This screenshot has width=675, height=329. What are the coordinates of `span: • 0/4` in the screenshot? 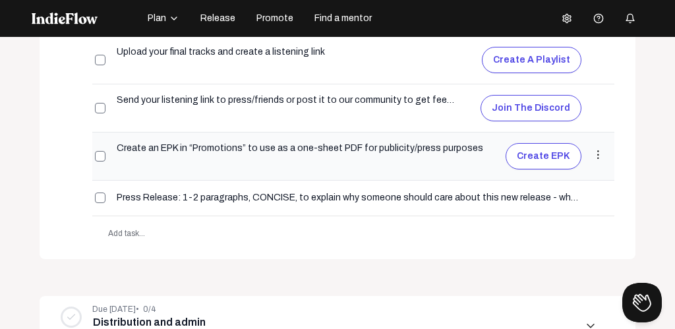 It's located at (146, 309).